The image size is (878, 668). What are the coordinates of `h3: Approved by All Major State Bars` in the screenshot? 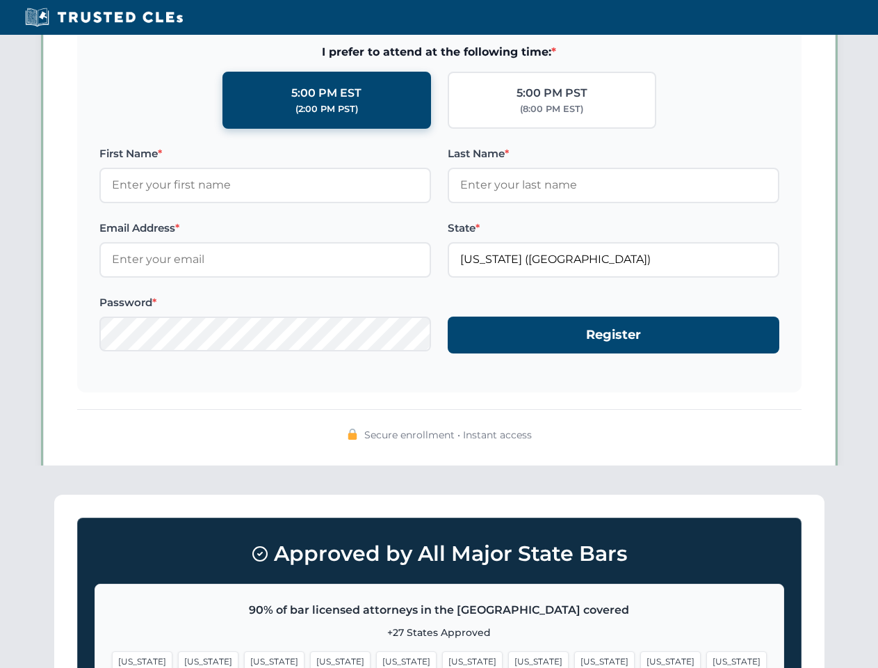 It's located at (439, 554).